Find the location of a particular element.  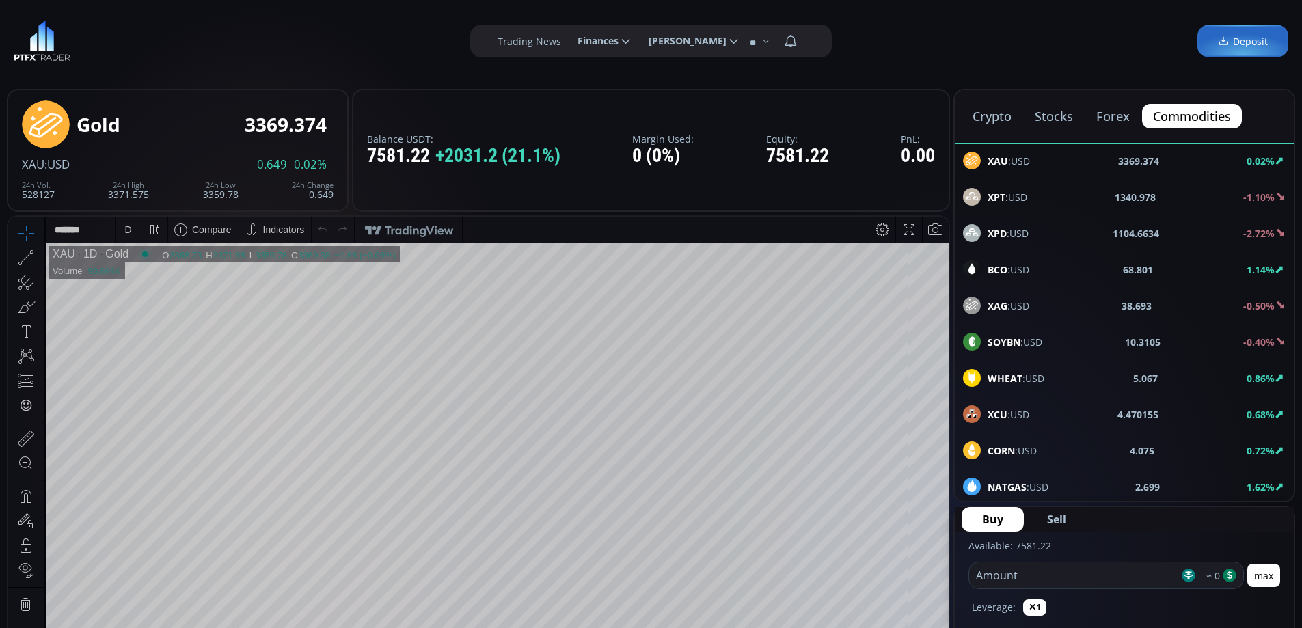

b: 2.699 is located at coordinates (1148, 487).